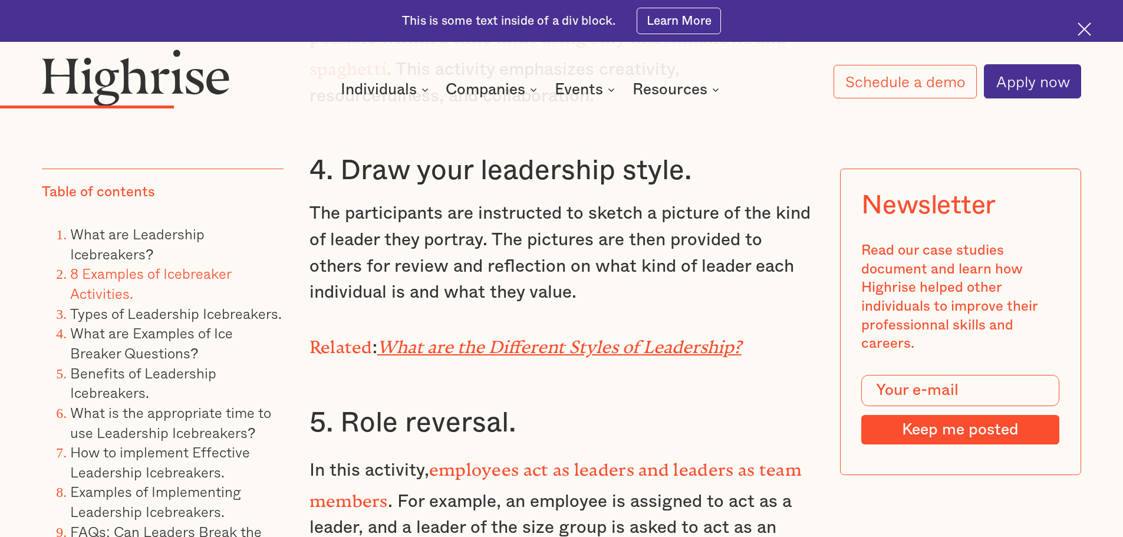 This screenshot has height=537, width=1123. What do you see at coordinates (136, 77) in the screenshot?
I see `img: Highrise logo` at bounding box center [136, 77].